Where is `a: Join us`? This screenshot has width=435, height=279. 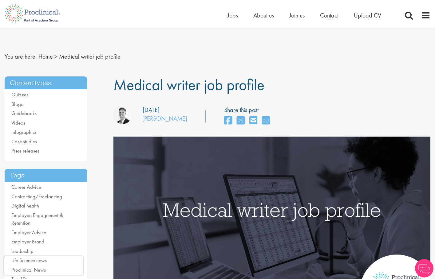
a: Join us is located at coordinates (297, 15).